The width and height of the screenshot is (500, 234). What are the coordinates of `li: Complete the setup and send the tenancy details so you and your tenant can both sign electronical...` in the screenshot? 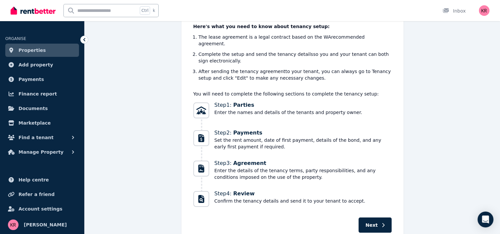 It's located at (295, 57).